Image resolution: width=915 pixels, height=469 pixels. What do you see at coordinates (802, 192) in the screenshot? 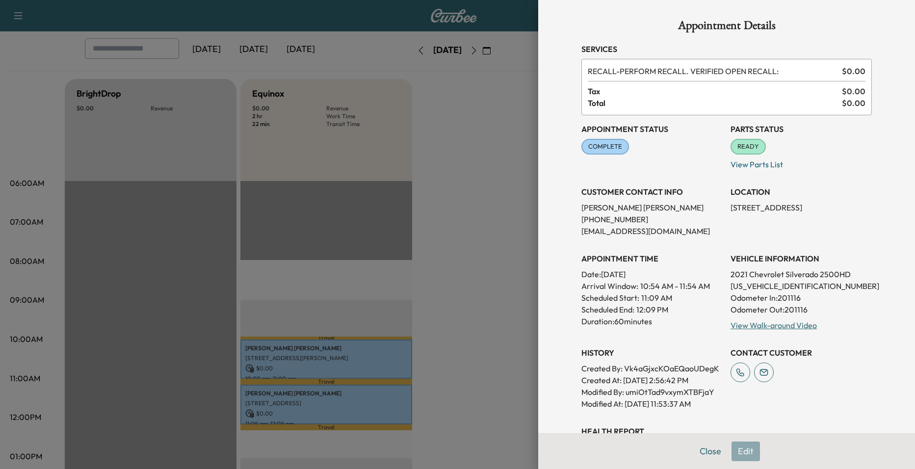
I see `h3: LOCATION` at bounding box center [802, 192].